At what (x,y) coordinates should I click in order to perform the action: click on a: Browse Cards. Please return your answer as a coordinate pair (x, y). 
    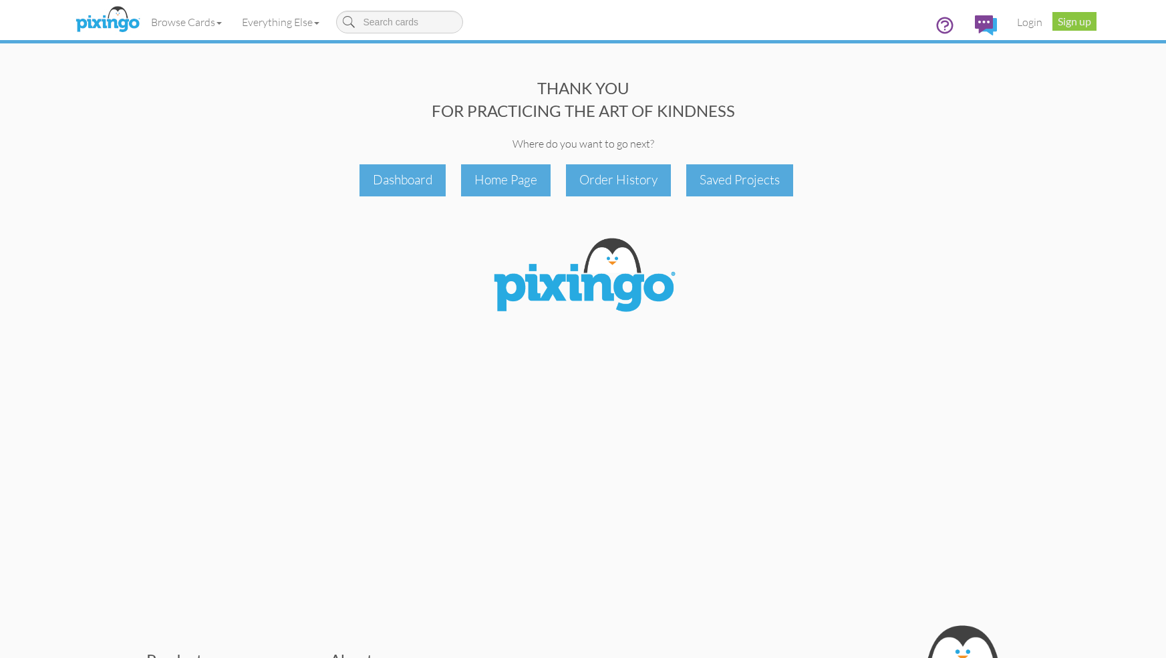
    Looking at the image, I should click on (186, 22).